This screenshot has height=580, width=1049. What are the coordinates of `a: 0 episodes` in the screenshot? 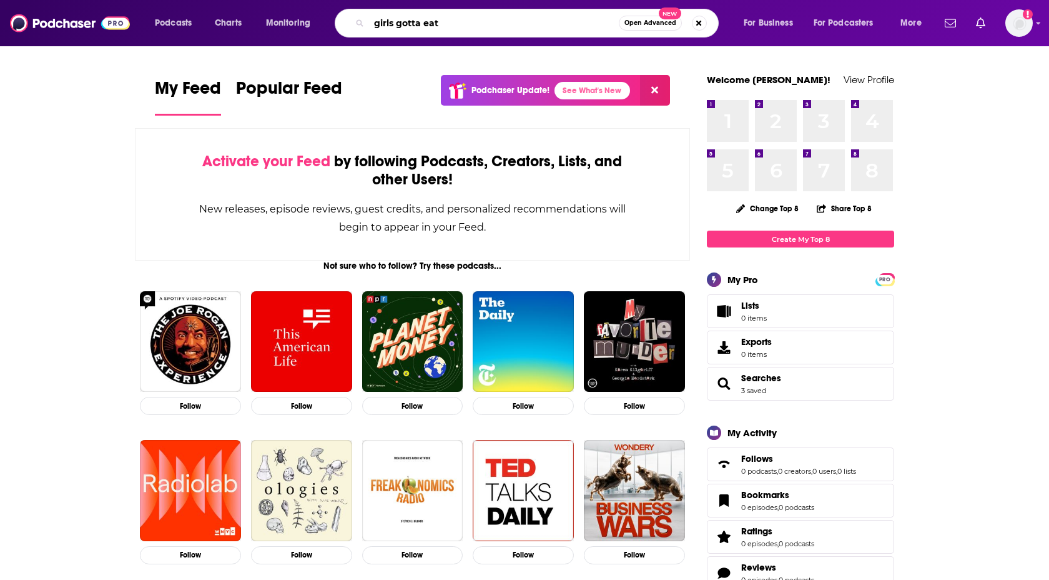 It's located at (760, 543).